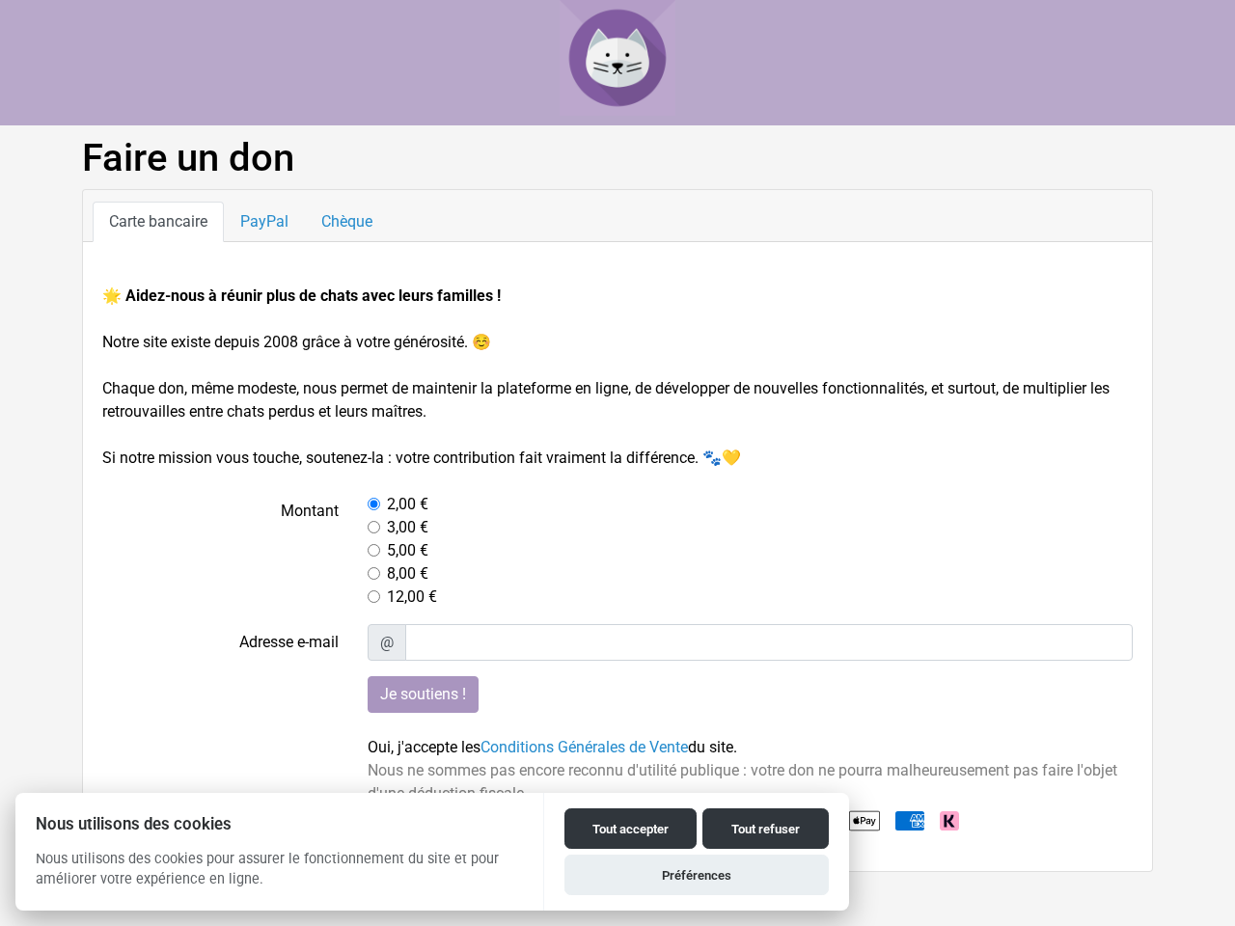 The height and width of the screenshot is (926, 1235). I want to click on label: 3,00 €, so click(407, 528).